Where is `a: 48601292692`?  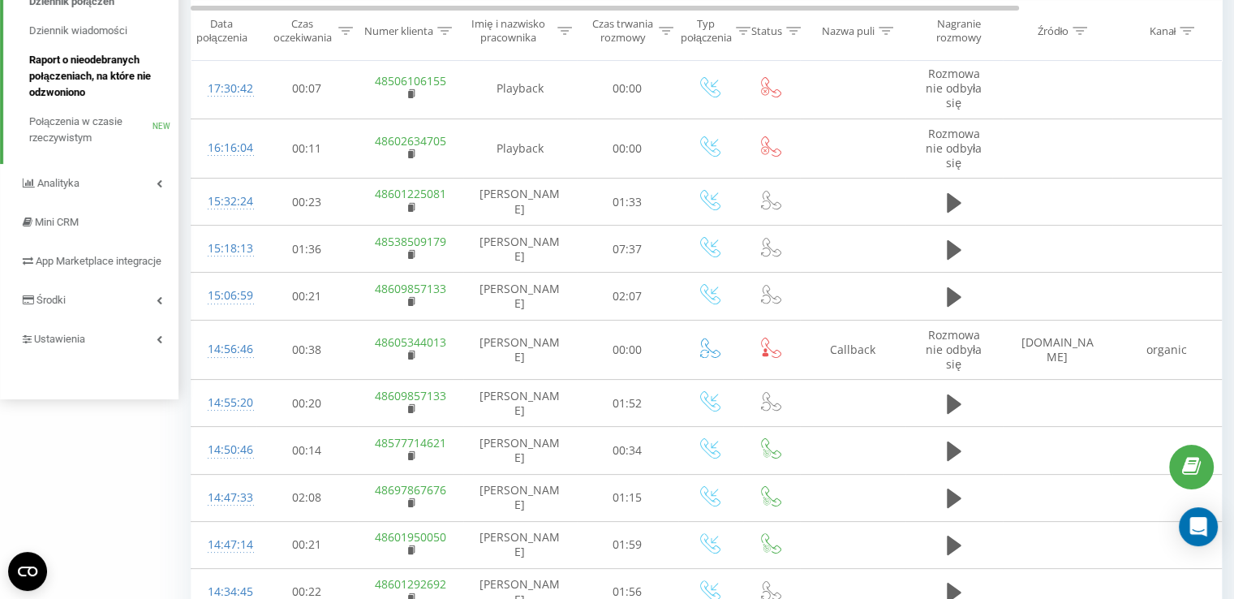
a: 48601292692 is located at coordinates (411, 583).